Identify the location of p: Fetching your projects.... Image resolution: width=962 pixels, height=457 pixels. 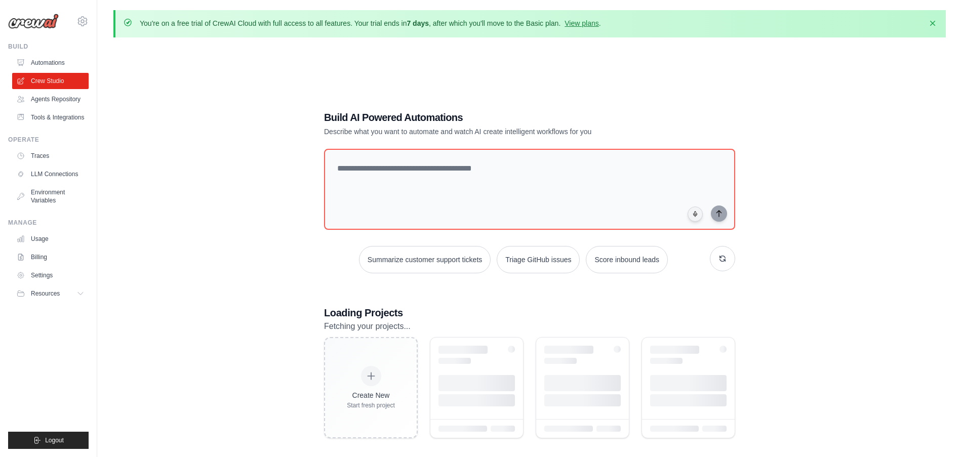
(530, 327).